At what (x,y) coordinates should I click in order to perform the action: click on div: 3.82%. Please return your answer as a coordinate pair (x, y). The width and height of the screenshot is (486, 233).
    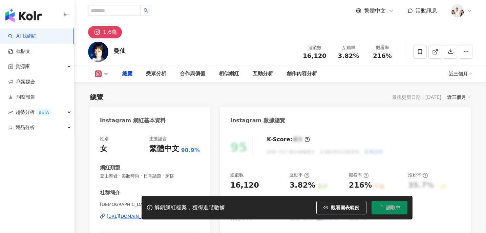
    Looking at the image, I should click on (302, 185).